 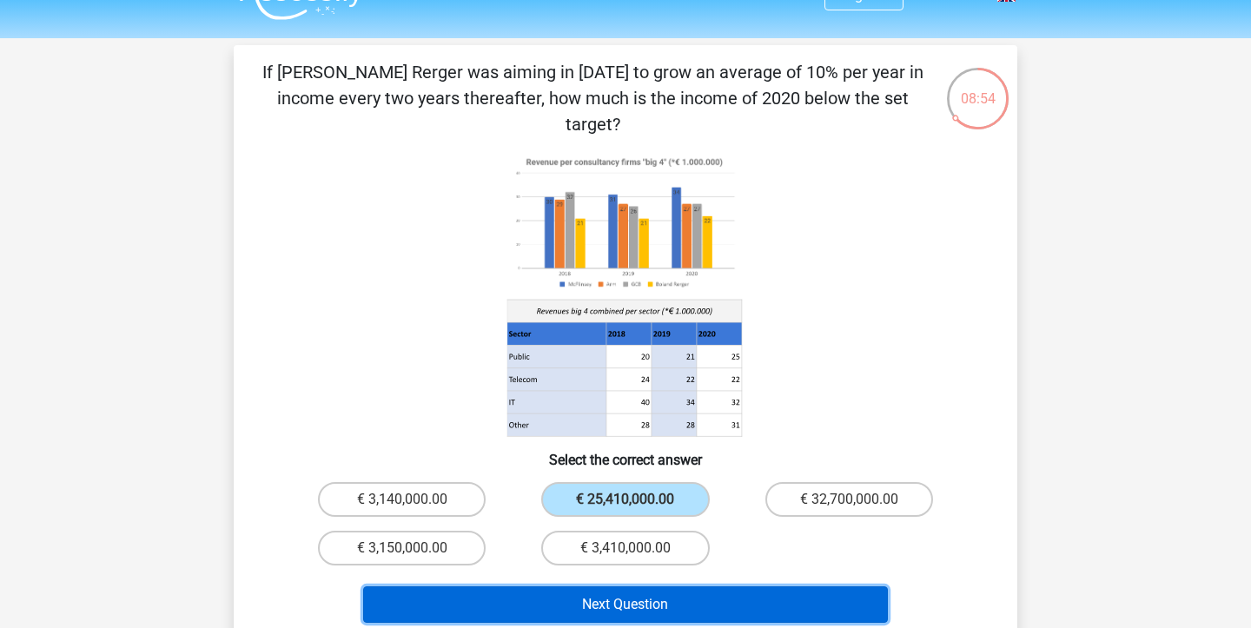 I want to click on label: € 3,410,000.00, so click(x=625, y=548).